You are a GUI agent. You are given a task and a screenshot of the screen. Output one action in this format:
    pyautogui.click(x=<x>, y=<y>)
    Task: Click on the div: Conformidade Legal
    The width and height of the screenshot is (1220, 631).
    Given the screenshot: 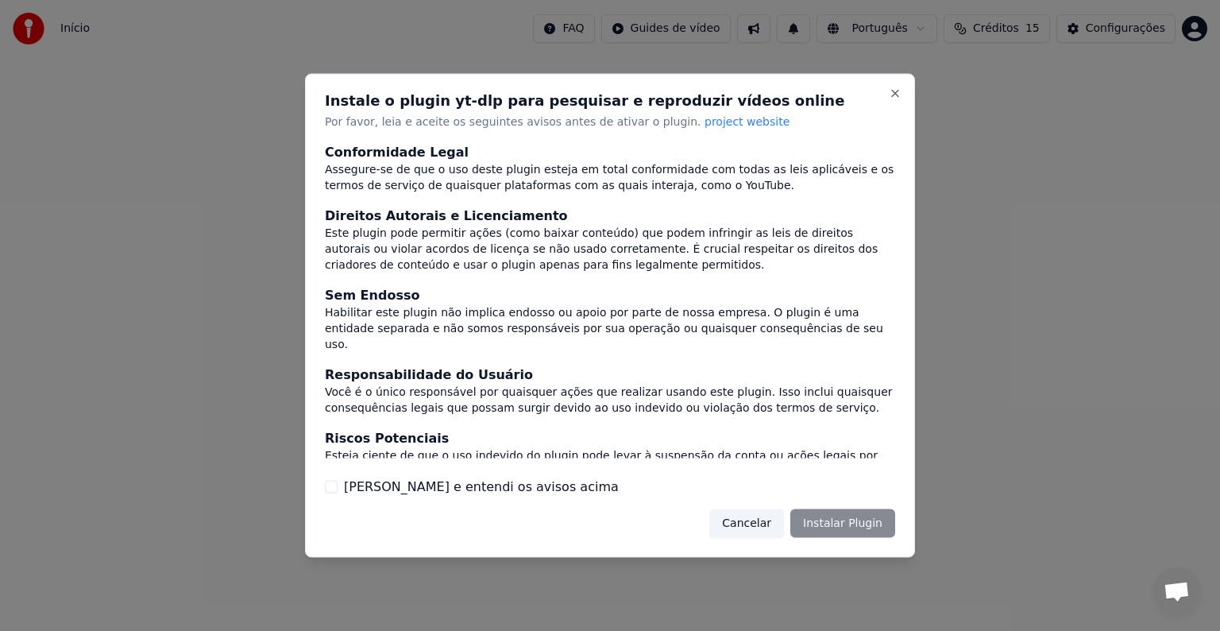 What is the action you would take?
    pyautogui.click(x=610, y=152)
    